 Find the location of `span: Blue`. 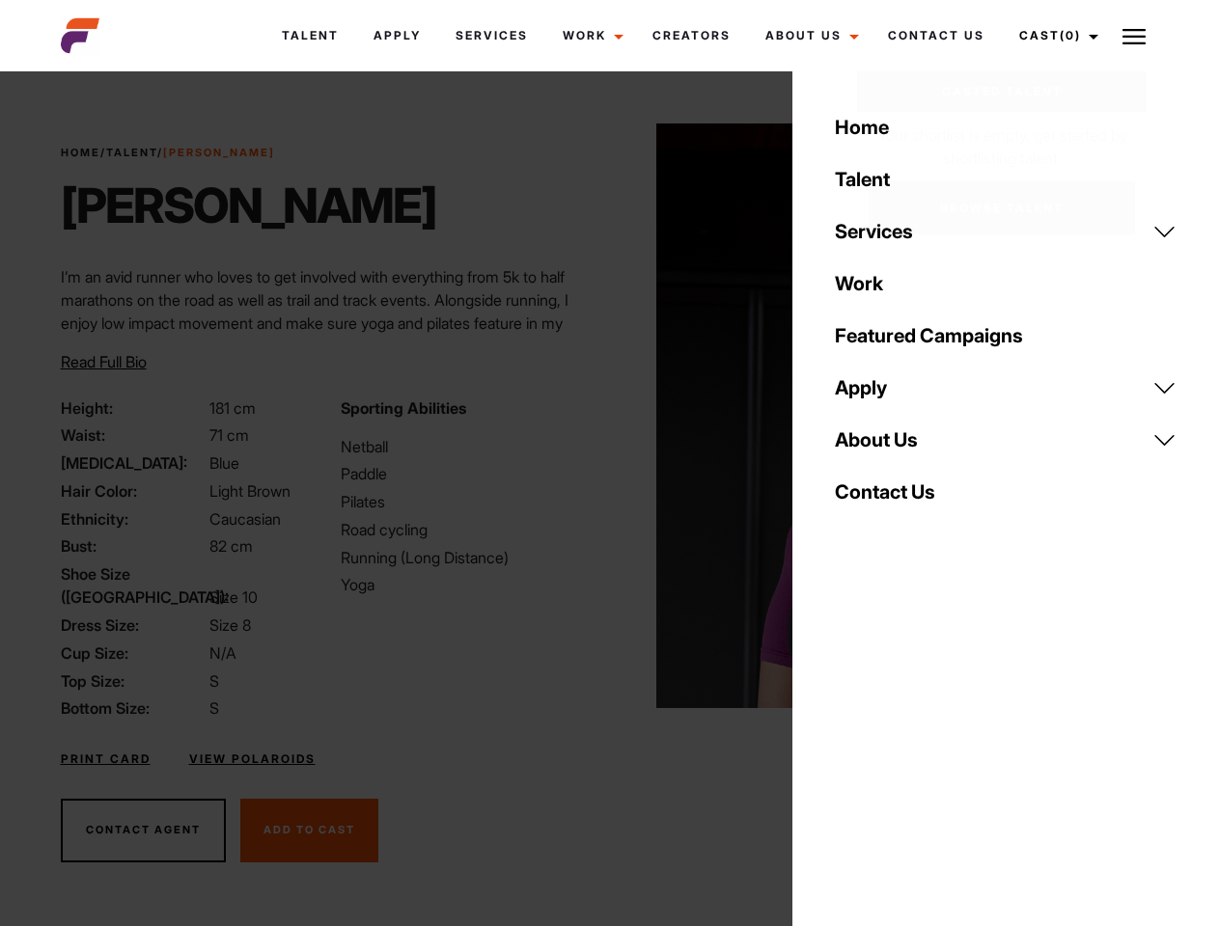

span: Blue is located at coordinates (224, 463).